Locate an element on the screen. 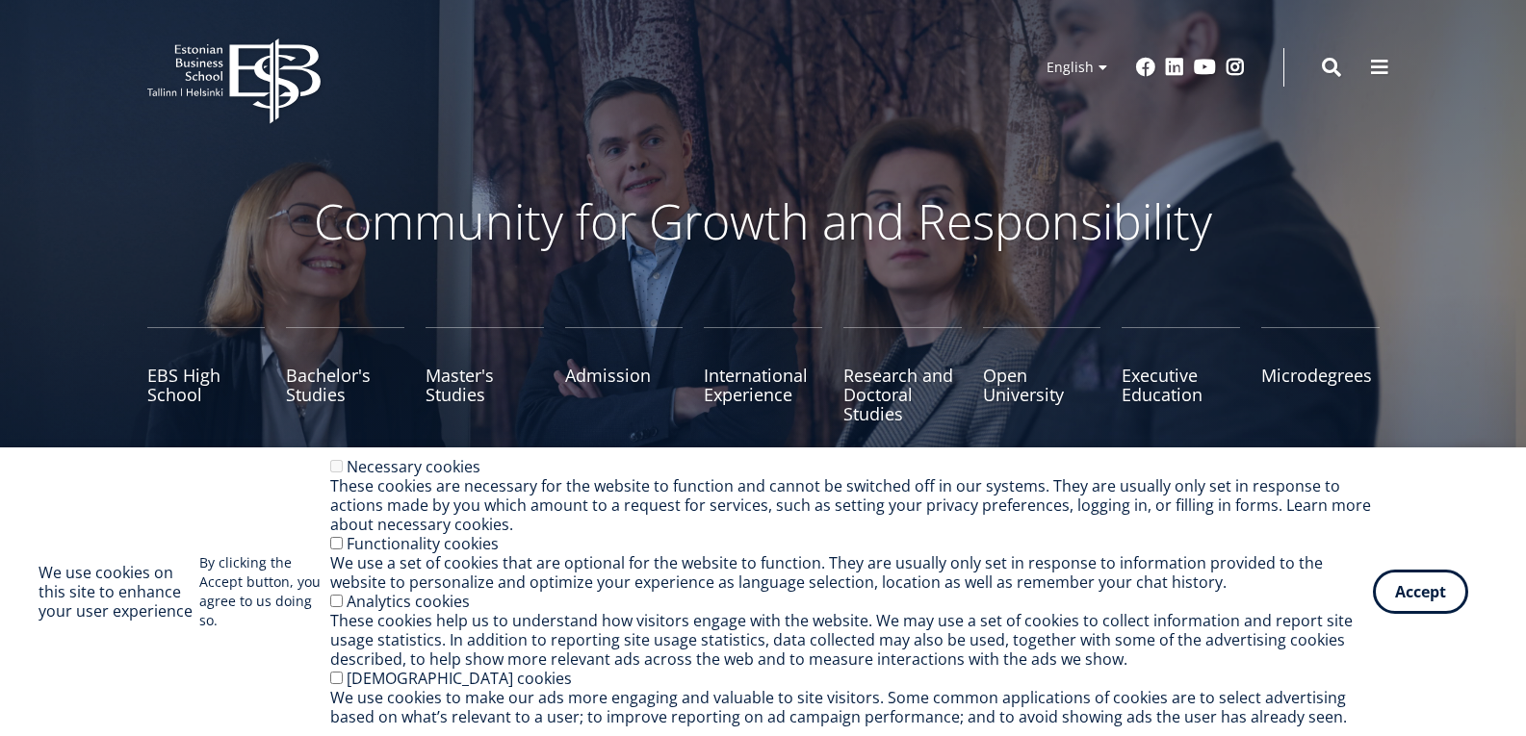 The image size is (1526, 736). label: Functionality cookies is located at coordinates (423, 544).